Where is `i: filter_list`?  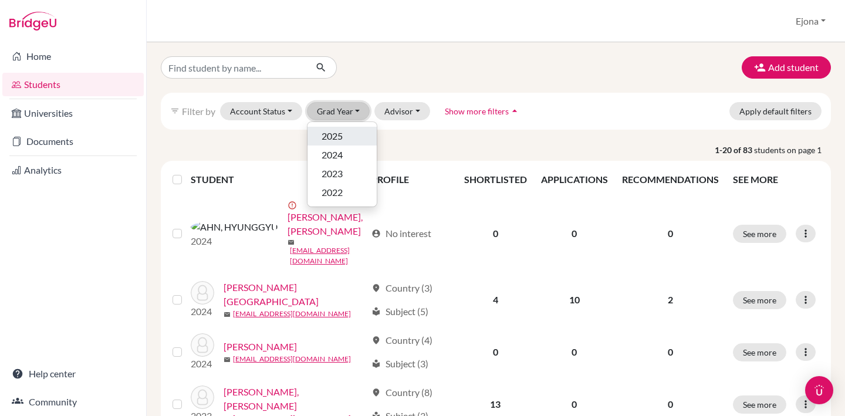 i: filter_list is located at coordinates (175, 111).